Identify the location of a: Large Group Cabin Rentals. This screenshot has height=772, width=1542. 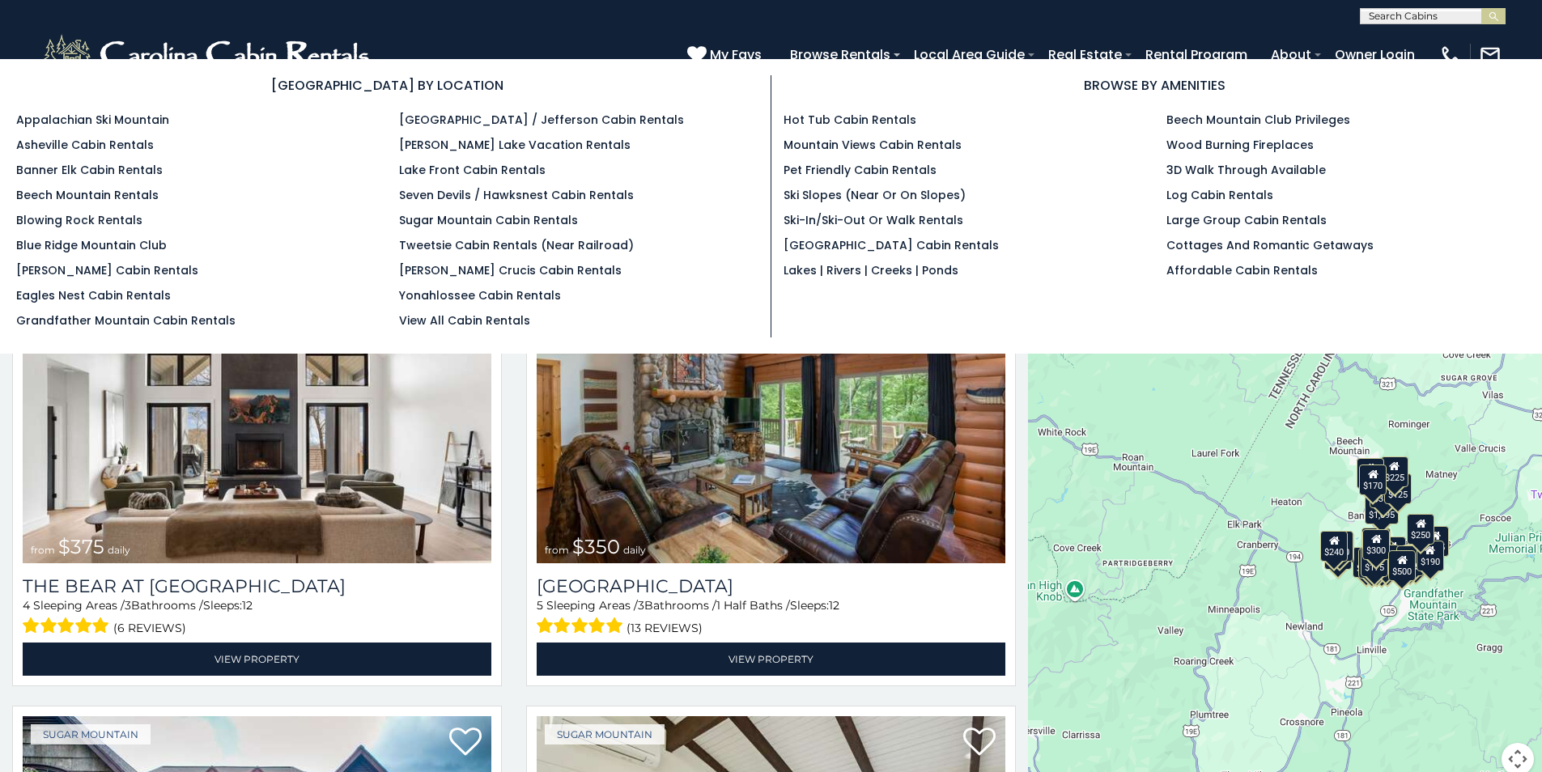
(1246, 220).